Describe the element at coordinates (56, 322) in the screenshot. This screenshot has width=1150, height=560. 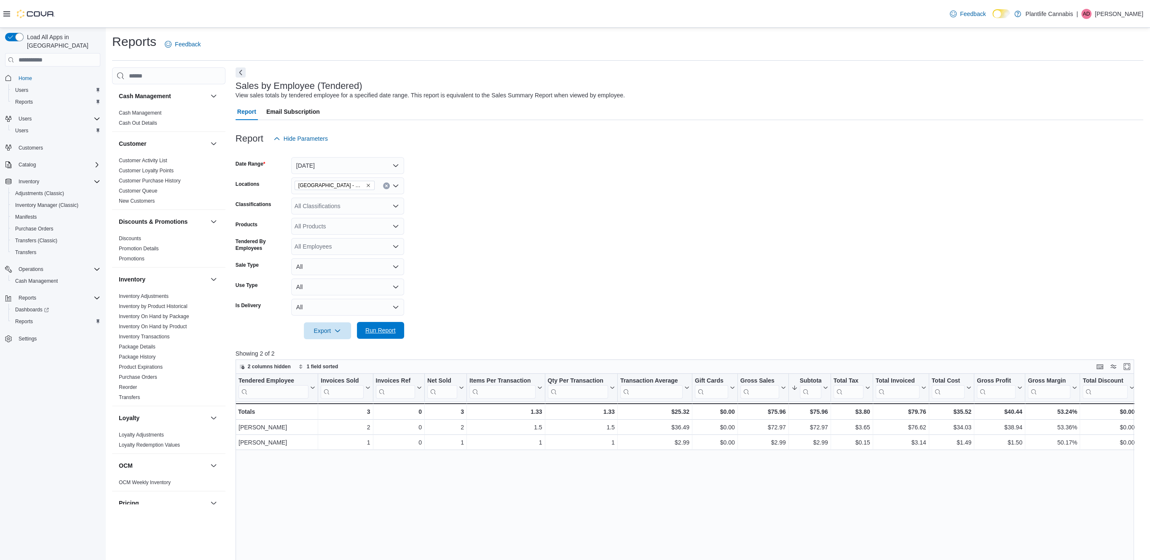
I see `span: Reports` at that location.